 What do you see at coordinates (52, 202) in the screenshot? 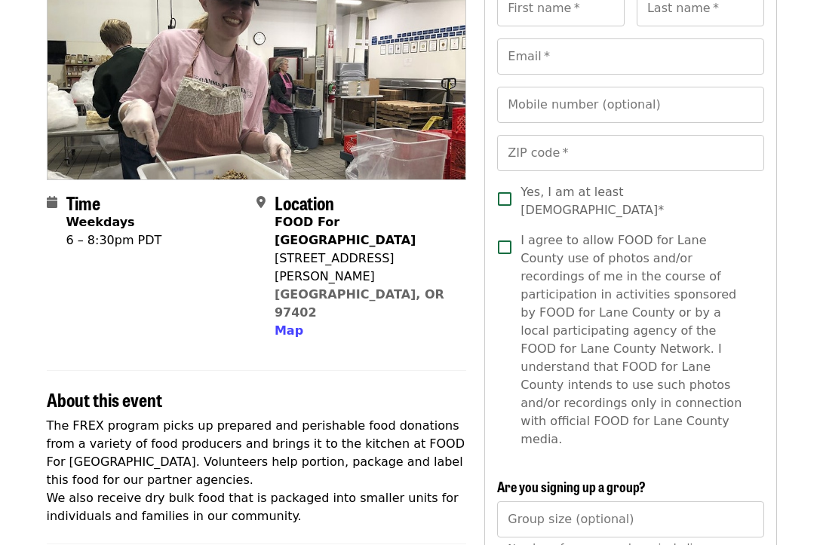
I see `i: calendar icon` at bounding box center [52, 202].